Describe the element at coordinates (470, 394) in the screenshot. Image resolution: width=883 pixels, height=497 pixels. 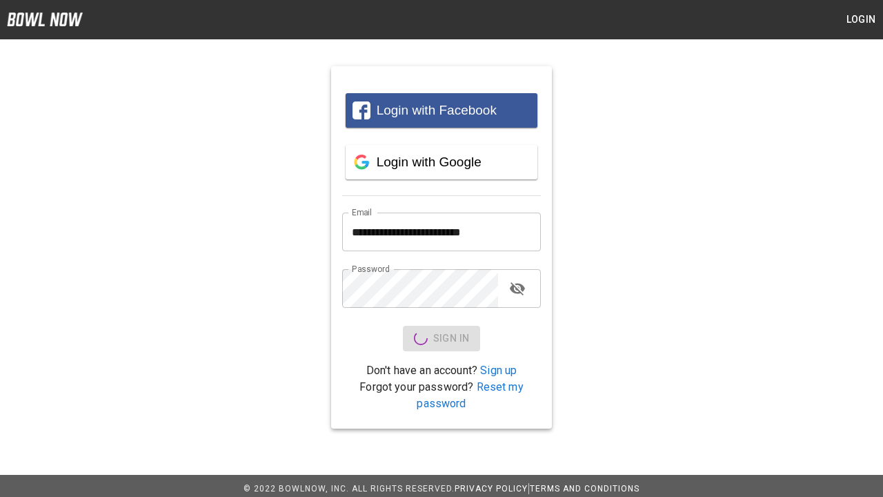
I see `a: Reset my password` at that location.